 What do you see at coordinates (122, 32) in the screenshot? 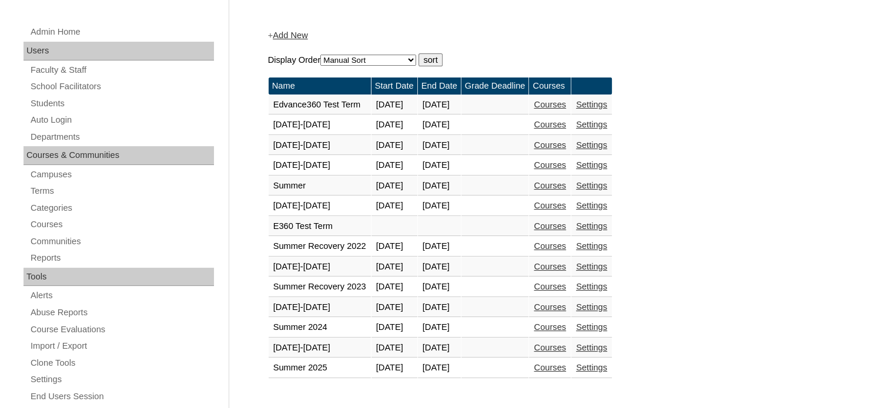
I see `a: Admin Home` at bounding box center [122, 32].